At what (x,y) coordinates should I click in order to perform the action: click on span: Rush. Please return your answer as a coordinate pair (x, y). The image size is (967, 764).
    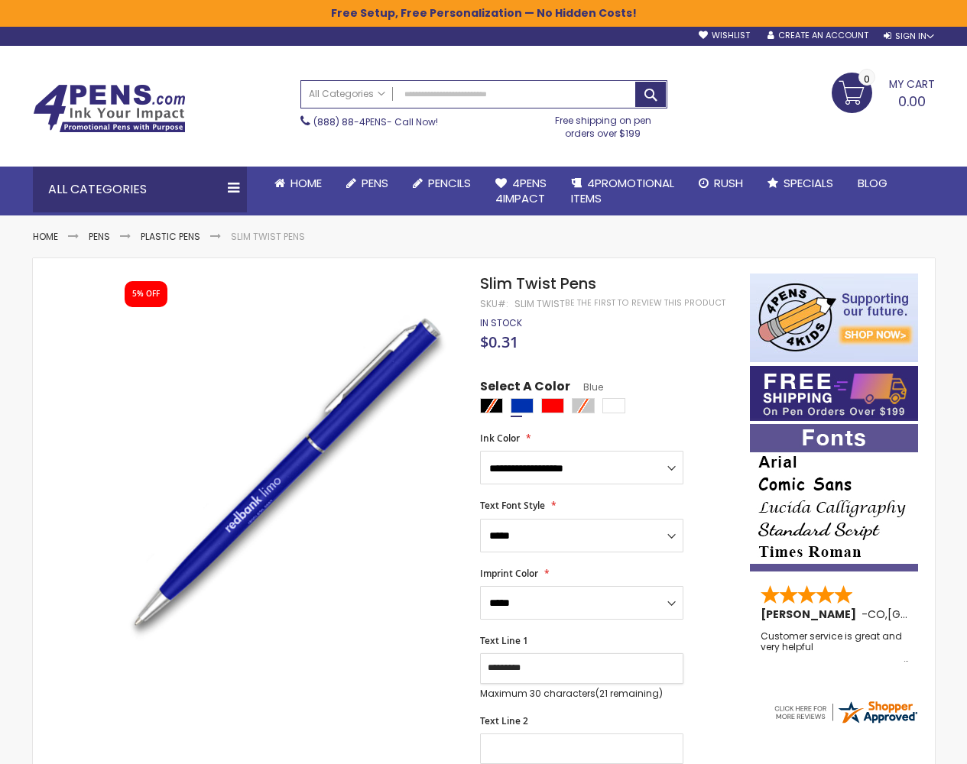
    Looking at the image, I should click on (728, 183).